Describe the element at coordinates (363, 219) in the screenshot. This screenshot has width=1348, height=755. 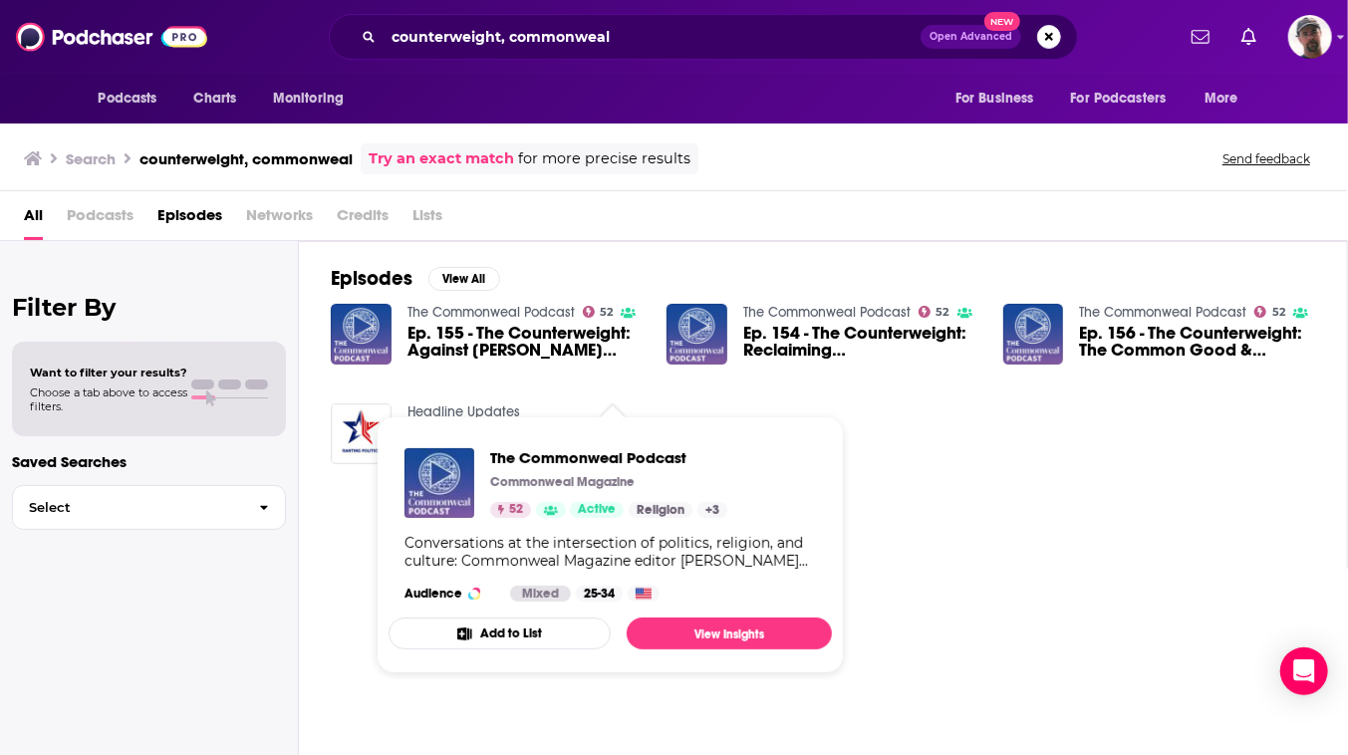
I see `span: Credits` at that location.